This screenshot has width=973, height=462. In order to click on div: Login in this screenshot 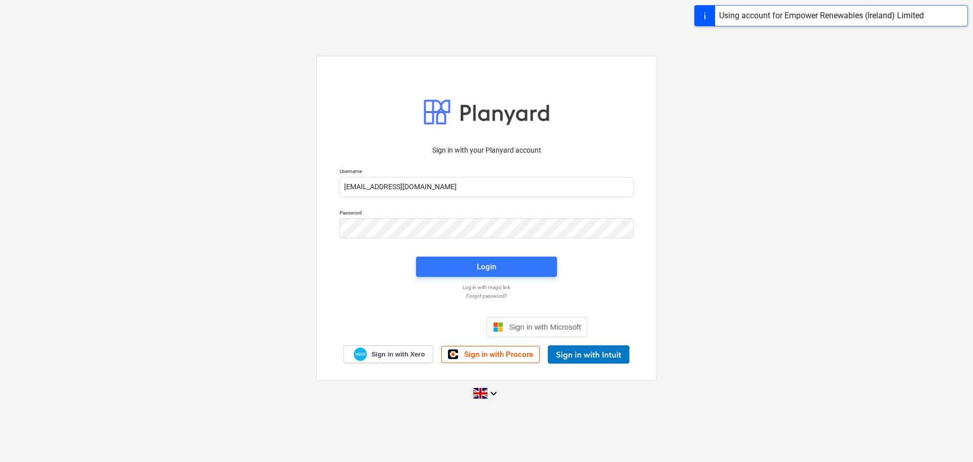, I will do `click(487, 267)`.